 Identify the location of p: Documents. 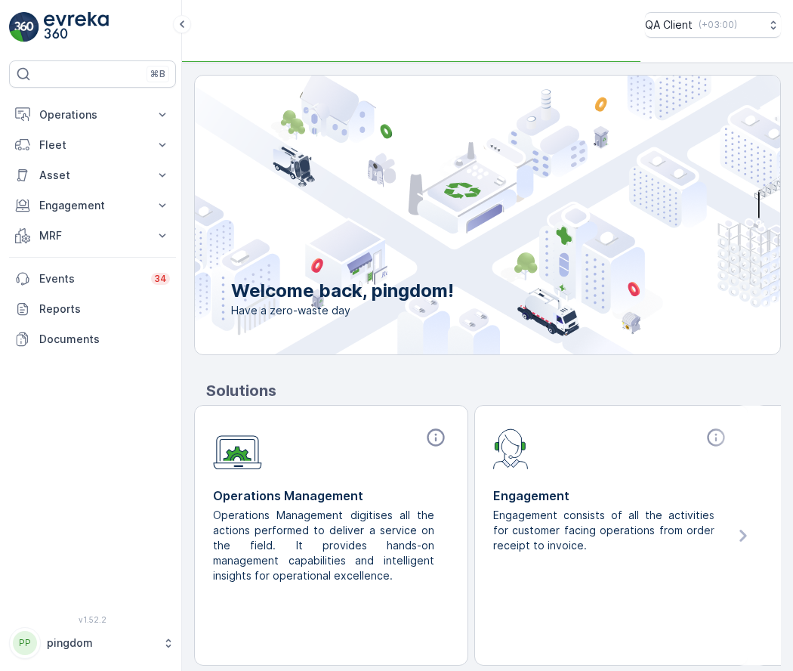
(104, 339).